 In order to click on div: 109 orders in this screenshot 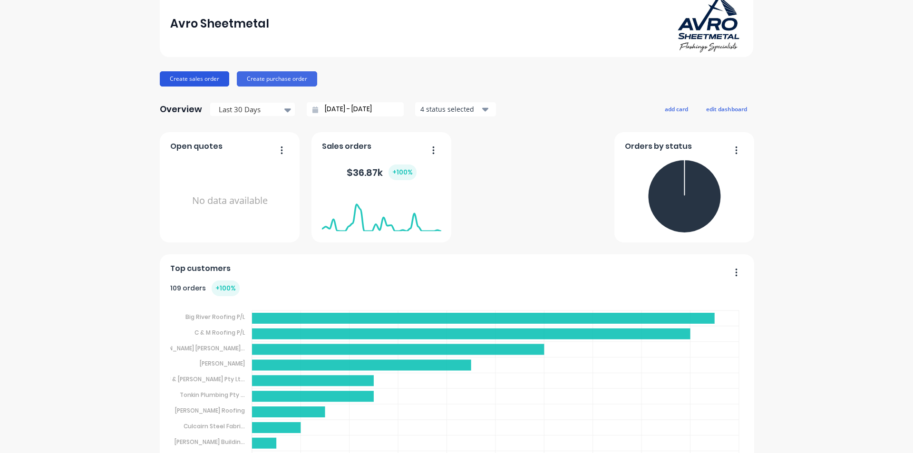, I will do `click(205, 288)`.